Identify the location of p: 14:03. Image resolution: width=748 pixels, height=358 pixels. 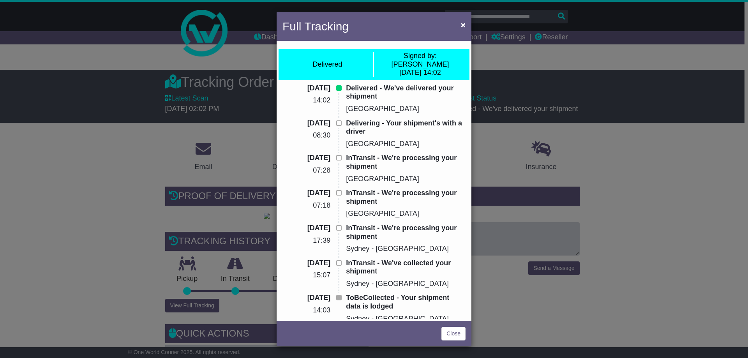
(306, 310).